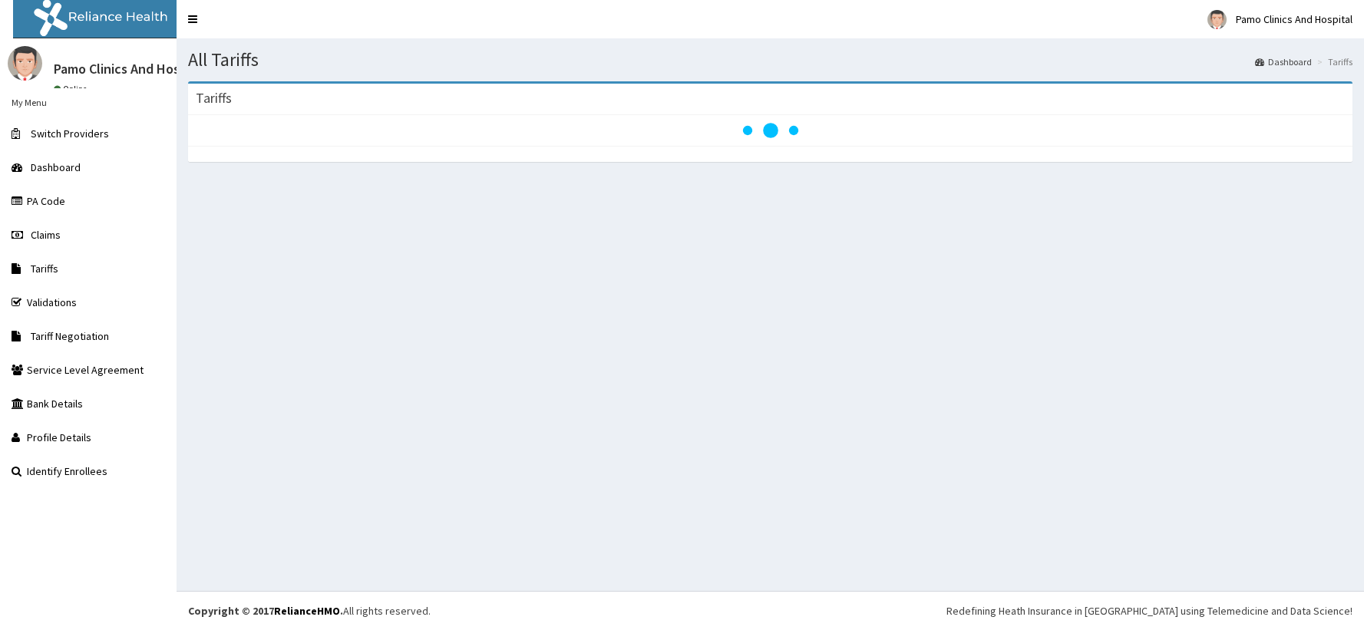 This screenshot has height=630, width=1364. What do you see at coordinates (70, 336) in the screenshot?
I see `span: Tariff Negotiation` at bounding box center [70, 336].